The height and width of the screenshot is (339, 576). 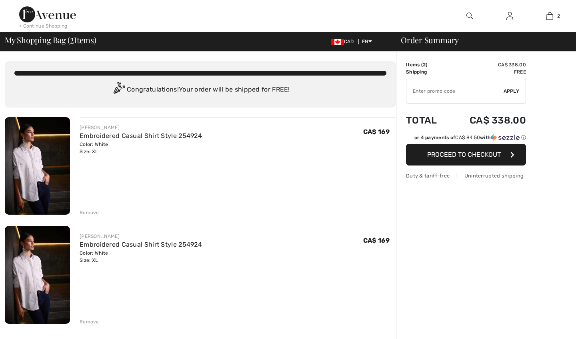 I want to click on td: Total, so click(x=427, y=120).